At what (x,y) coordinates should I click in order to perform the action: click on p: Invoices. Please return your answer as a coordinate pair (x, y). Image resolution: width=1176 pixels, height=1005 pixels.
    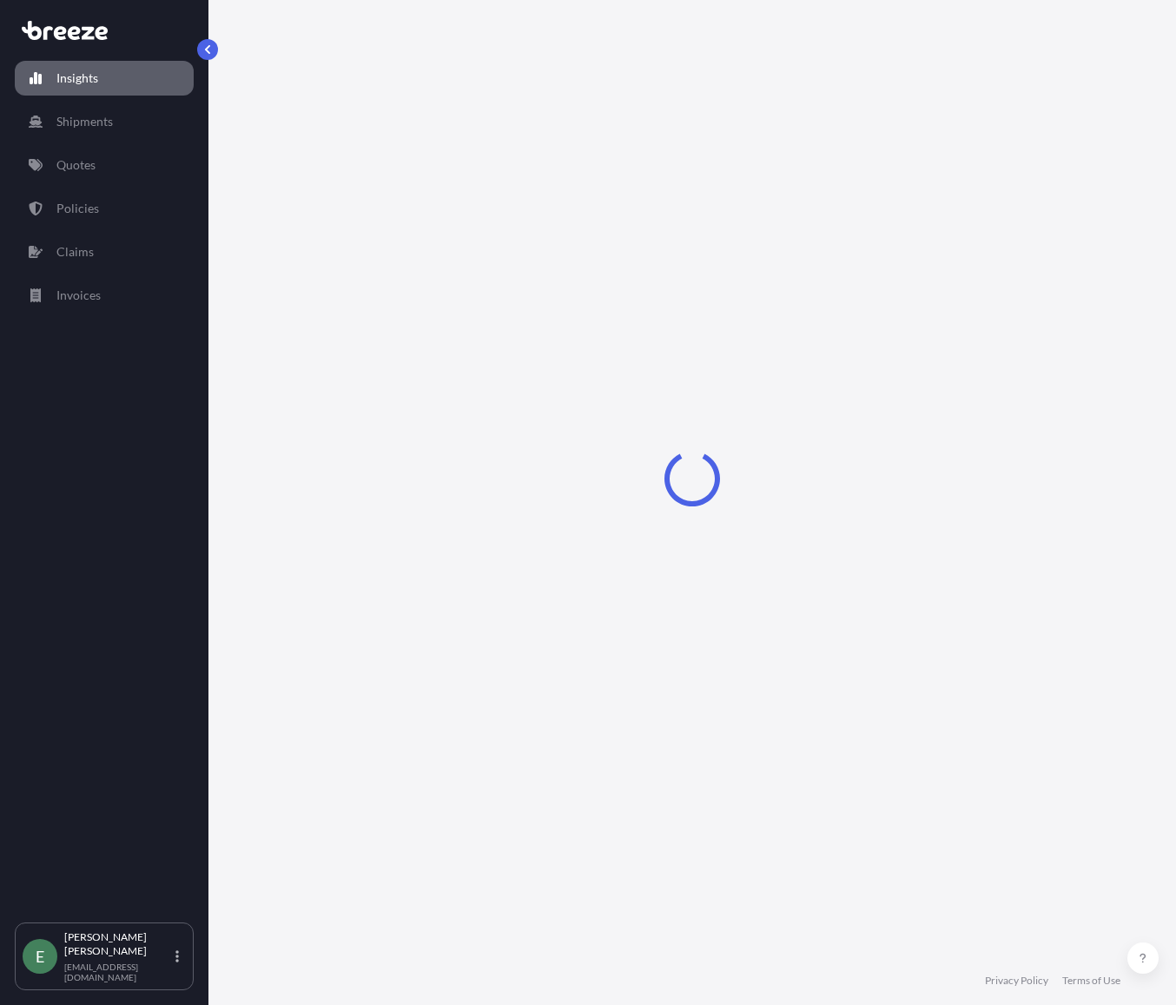
    Looking at the image, I should click on (78, 295).